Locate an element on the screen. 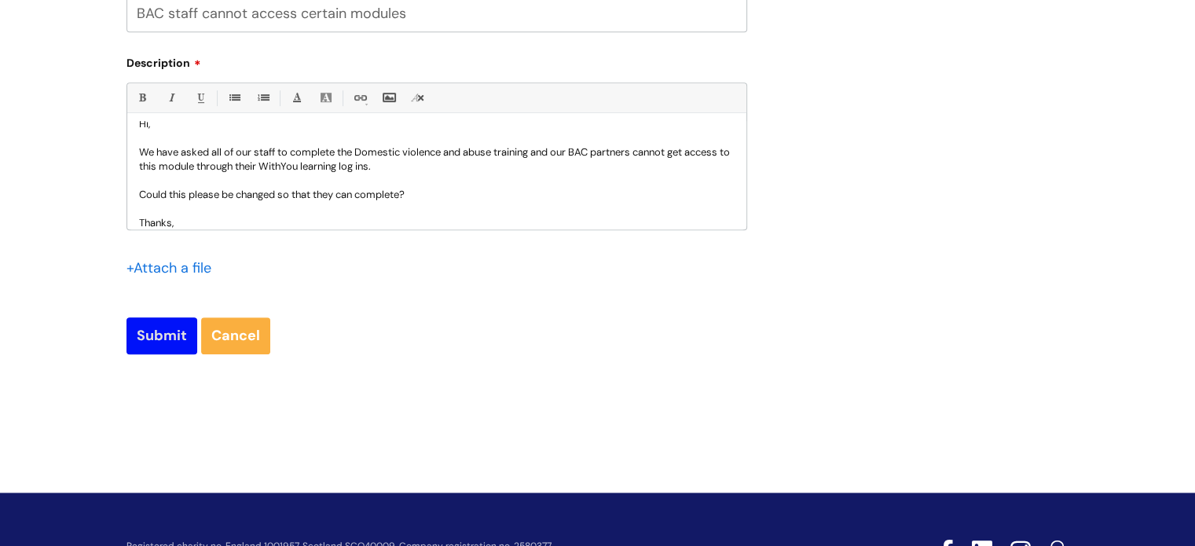 The width and height of the screenshot is (1195, 546). p: Thanks, is located at coordinates (437, 223).